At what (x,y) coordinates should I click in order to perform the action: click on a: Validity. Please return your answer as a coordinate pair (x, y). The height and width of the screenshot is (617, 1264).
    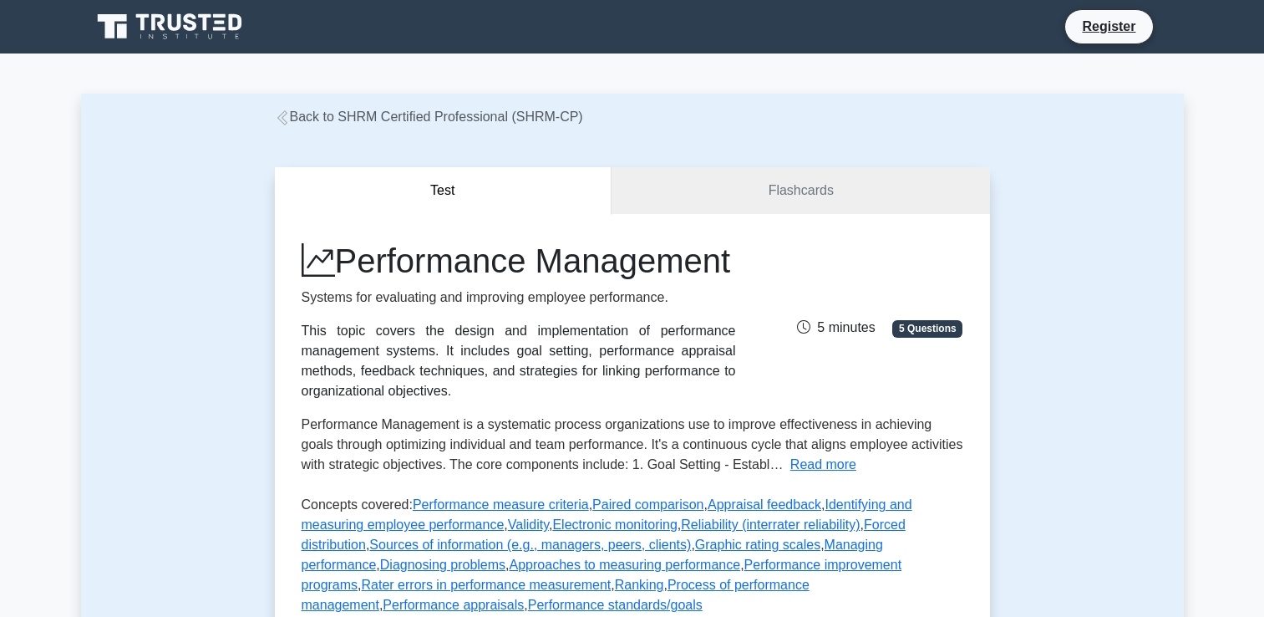
    Looking at the image, I should click on (528, 524).